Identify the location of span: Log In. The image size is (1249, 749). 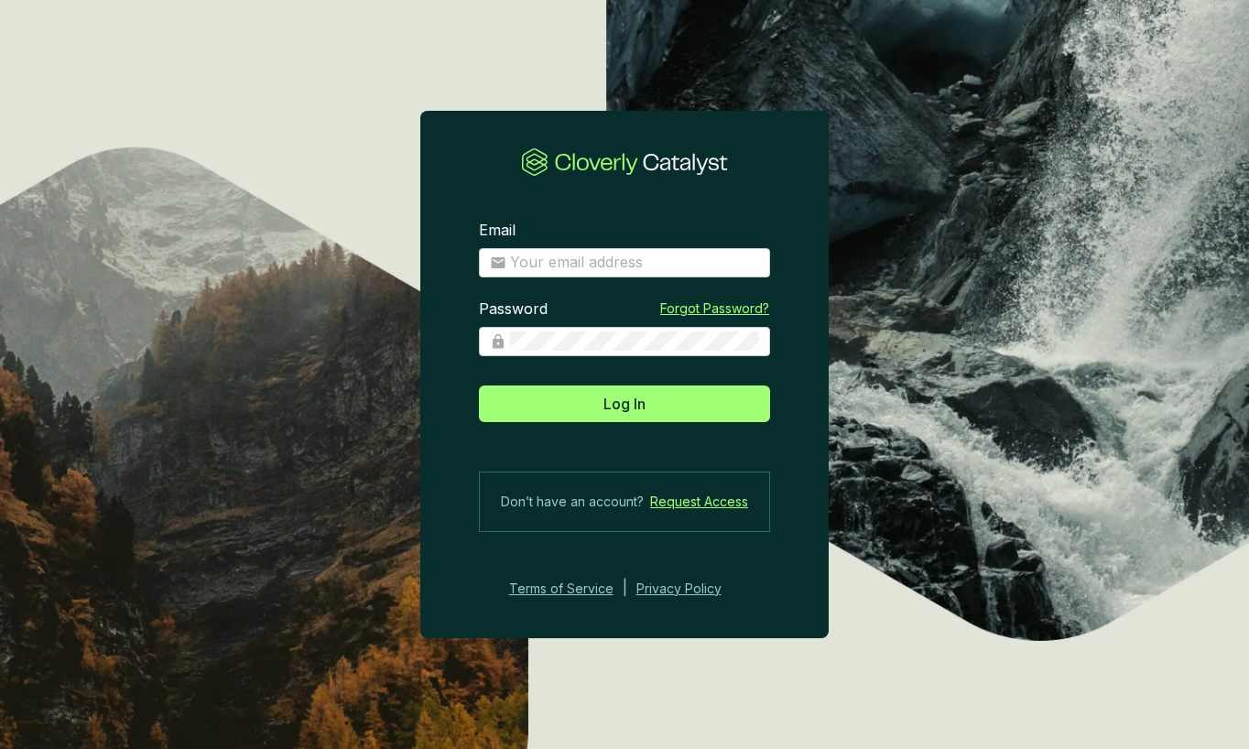
(624, 404).